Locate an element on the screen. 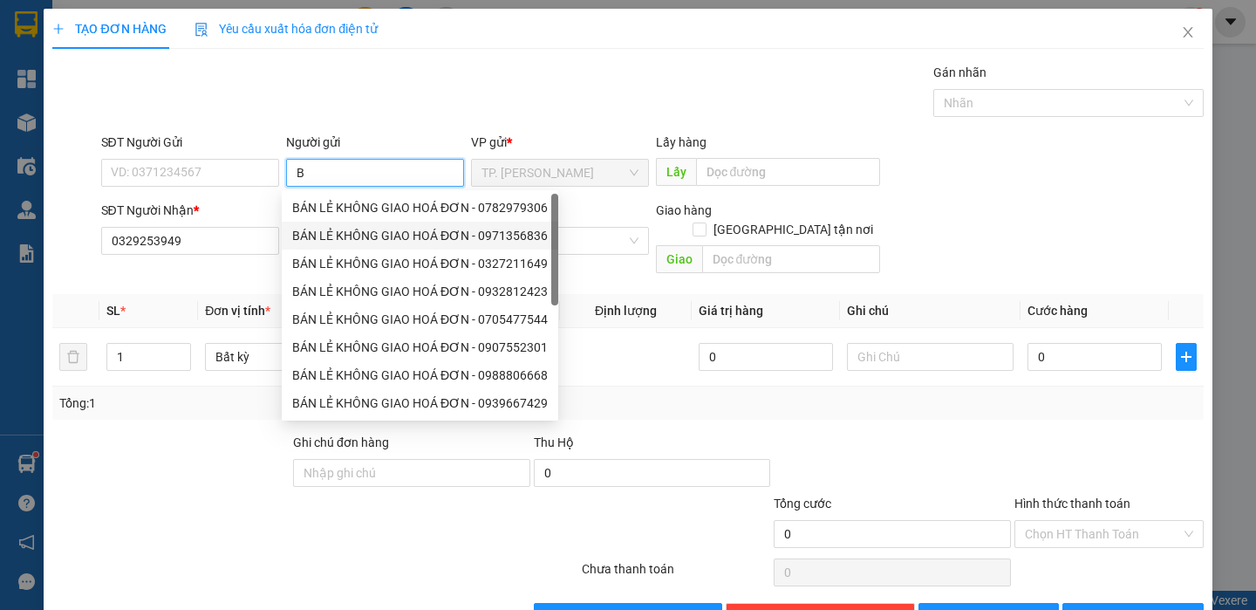 The width and height of the screenshot is (1256, 610). span: Giao hàng is located at coordinates (684, 210).